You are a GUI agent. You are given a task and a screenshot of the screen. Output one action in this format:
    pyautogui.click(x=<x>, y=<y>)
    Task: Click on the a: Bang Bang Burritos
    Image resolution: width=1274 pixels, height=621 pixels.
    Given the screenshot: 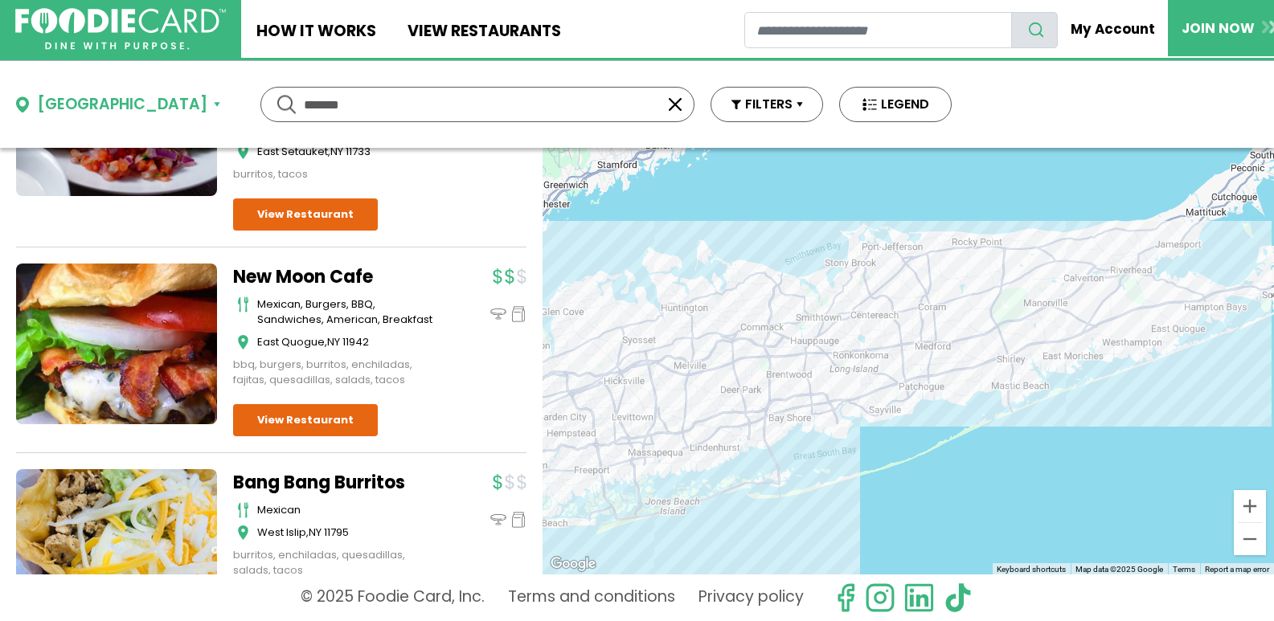 What is the action you would take?
    pyautogui.click(x=334, y=482)
    